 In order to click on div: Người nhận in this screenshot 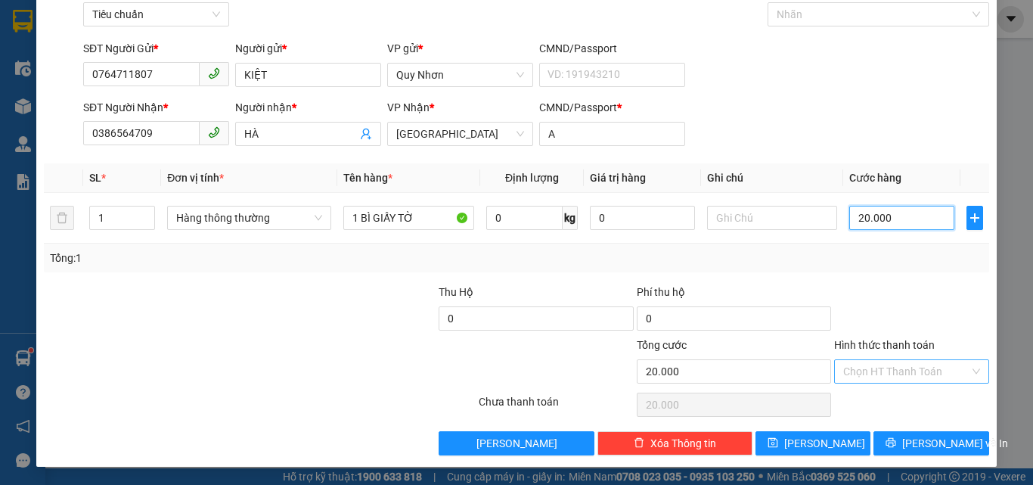, I will do `click(308, 107)`.